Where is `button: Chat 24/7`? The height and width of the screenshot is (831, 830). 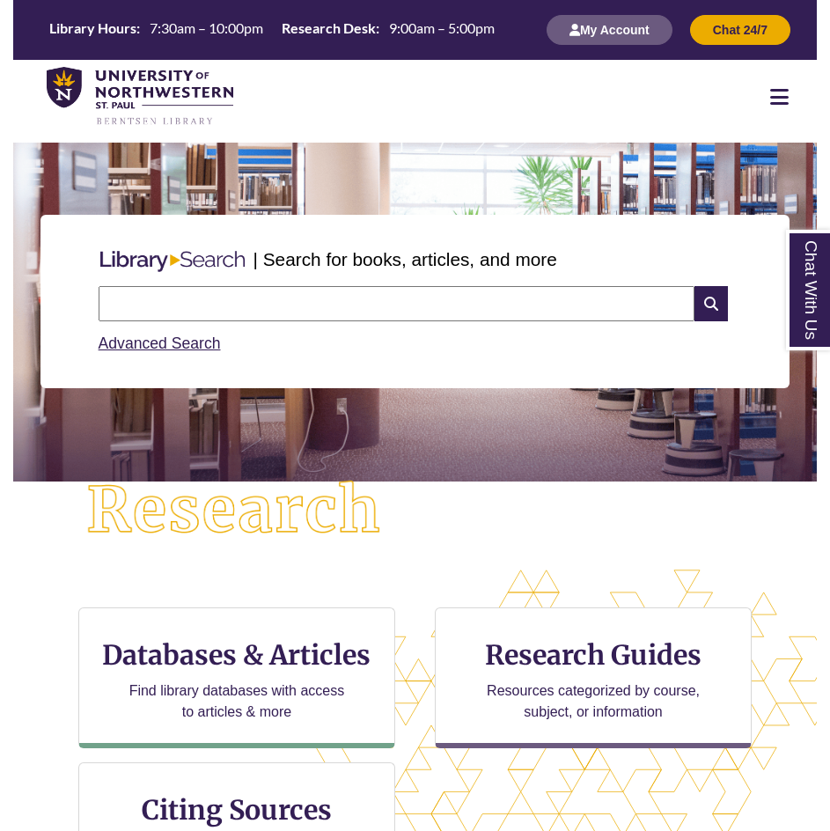 button: Chat 24/7 is located at coordinates (740, 30).